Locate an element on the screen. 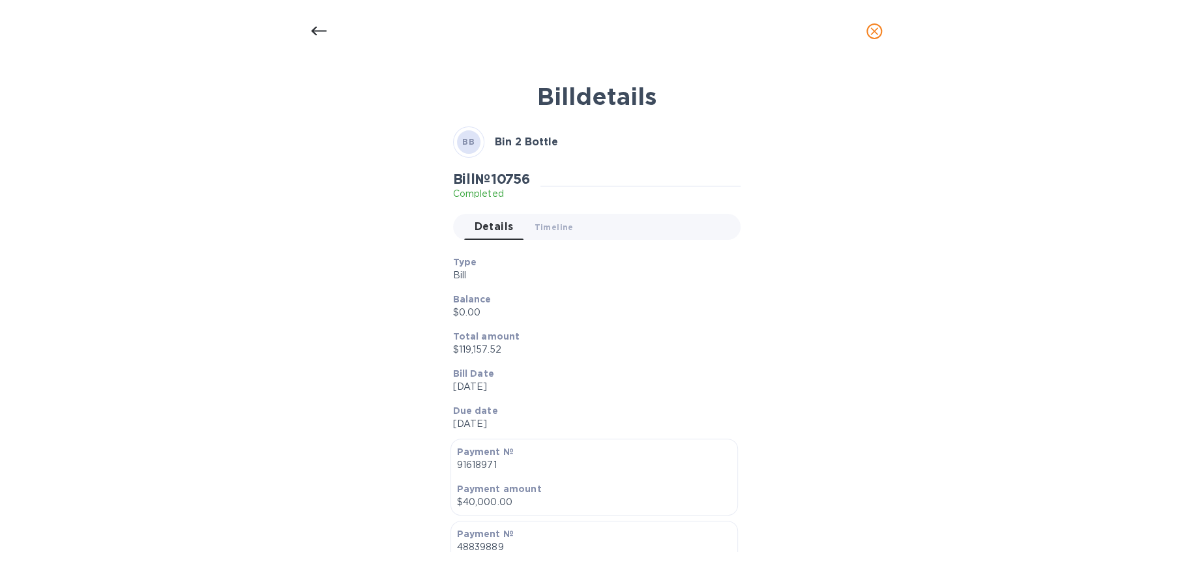 Image resolution: width=1193 pixels, height=584 pixels. b: Due date is located at coordinates (475, 411).